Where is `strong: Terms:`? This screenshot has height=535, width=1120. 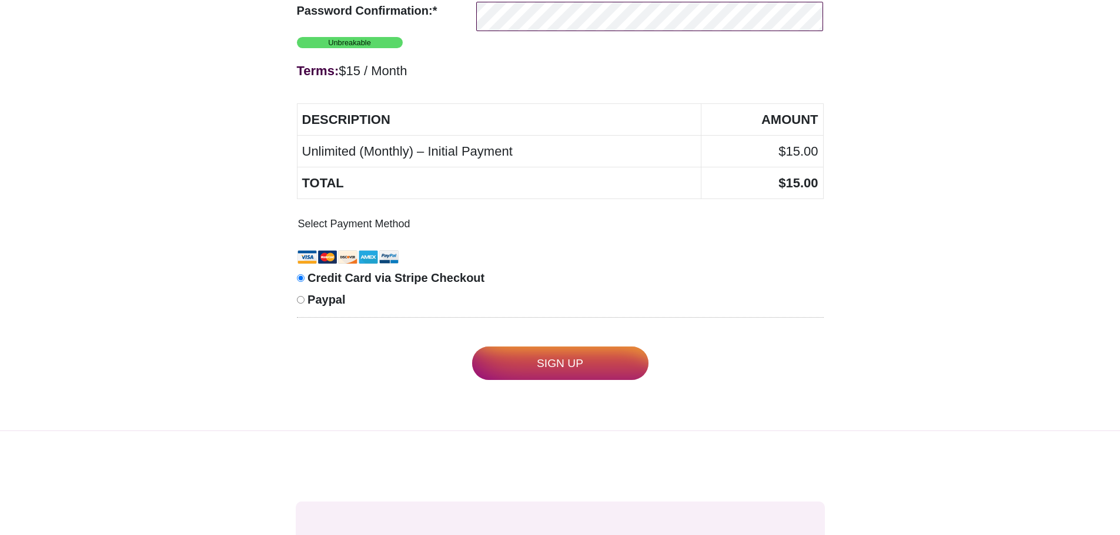 strong: Terms: is located at coordinates (318, 71).